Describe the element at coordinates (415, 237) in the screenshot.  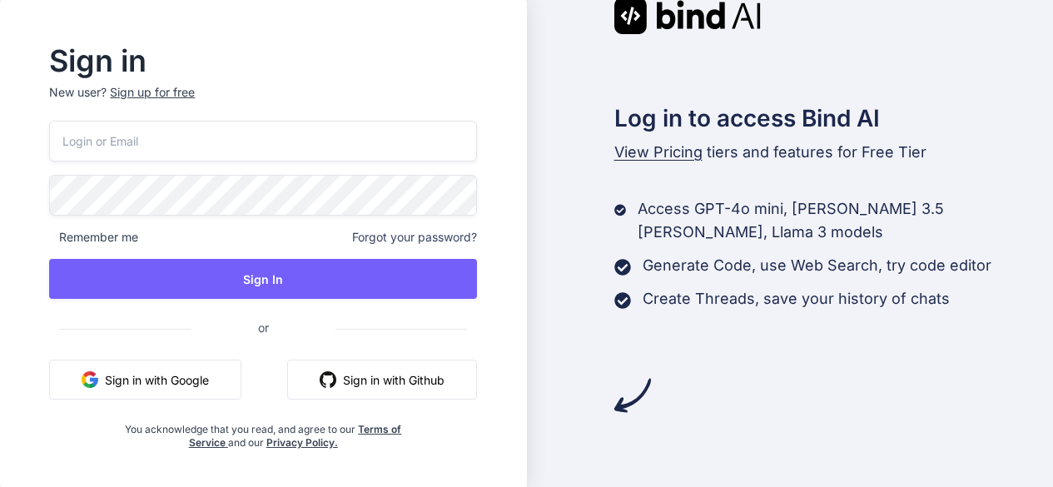
I see `span: Forgot your password?` at that location.